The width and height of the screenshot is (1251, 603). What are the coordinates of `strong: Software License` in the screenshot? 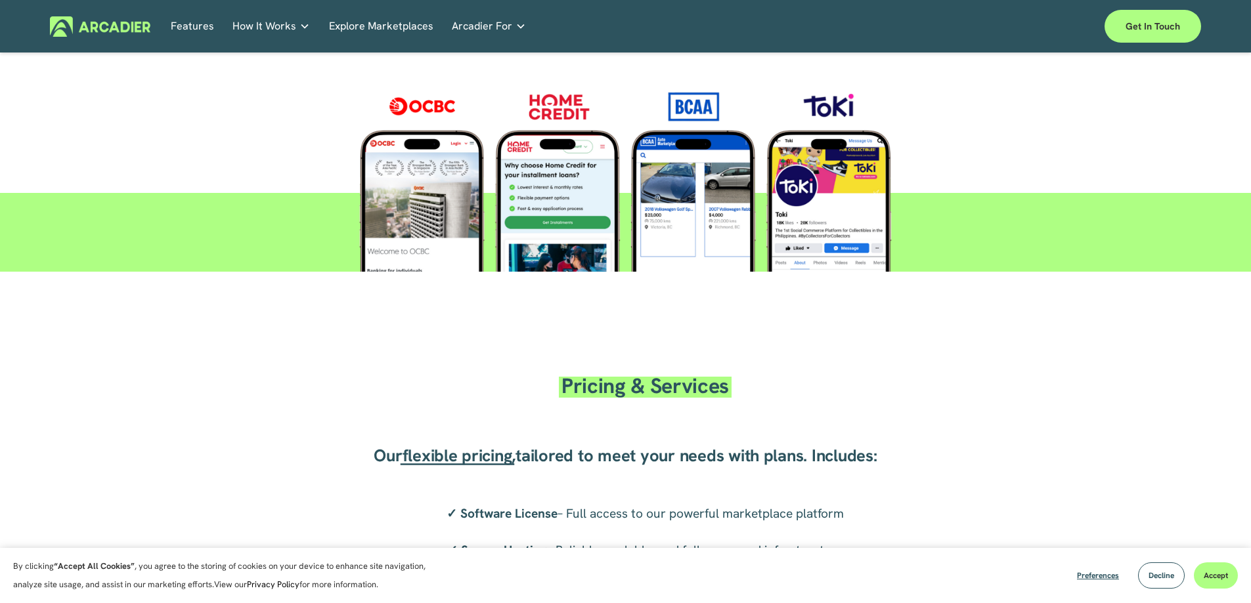 It's located at (509, 513).